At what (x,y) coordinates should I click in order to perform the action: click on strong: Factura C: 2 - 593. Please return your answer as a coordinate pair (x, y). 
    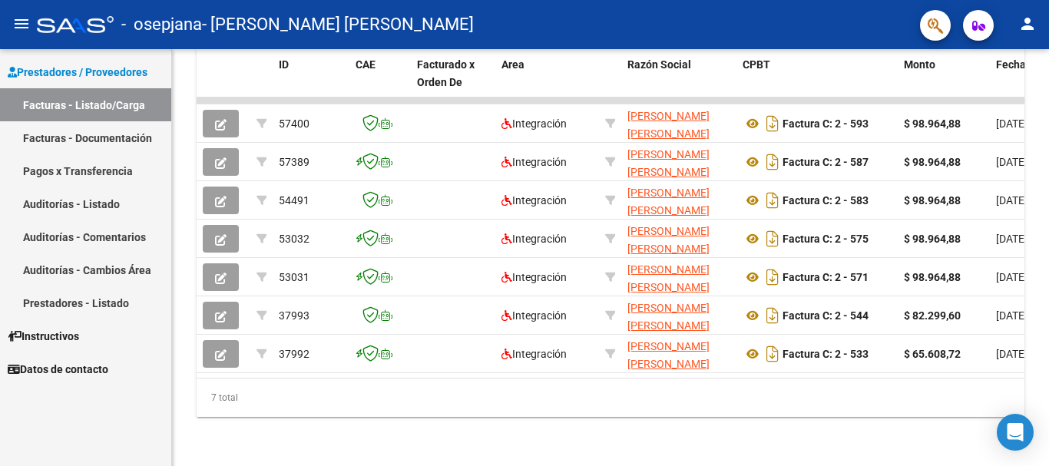
    Looking at the image, I should click on (825, 124).